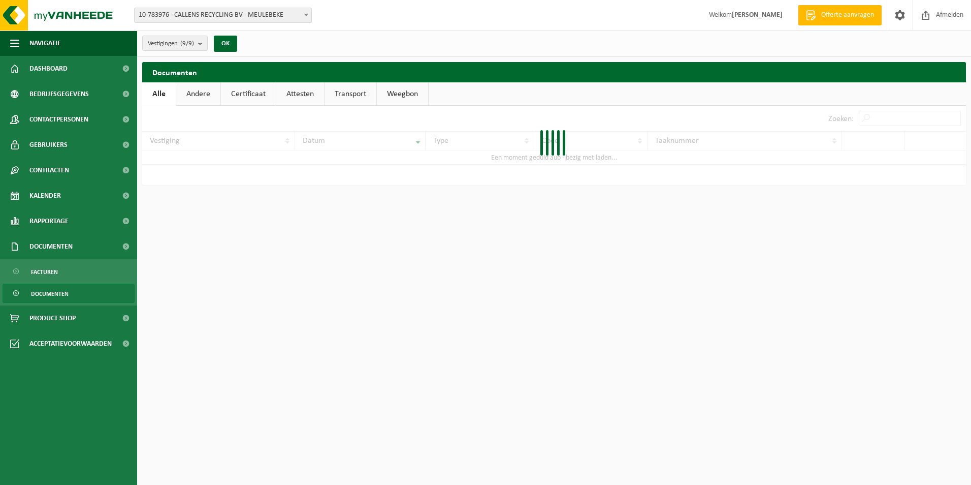 The width and height of the screenshot is (971, 485). What do you see at coordinates (159, 94) in the screenshot?
I see `a: Alle` at bounding box center [159, 94].